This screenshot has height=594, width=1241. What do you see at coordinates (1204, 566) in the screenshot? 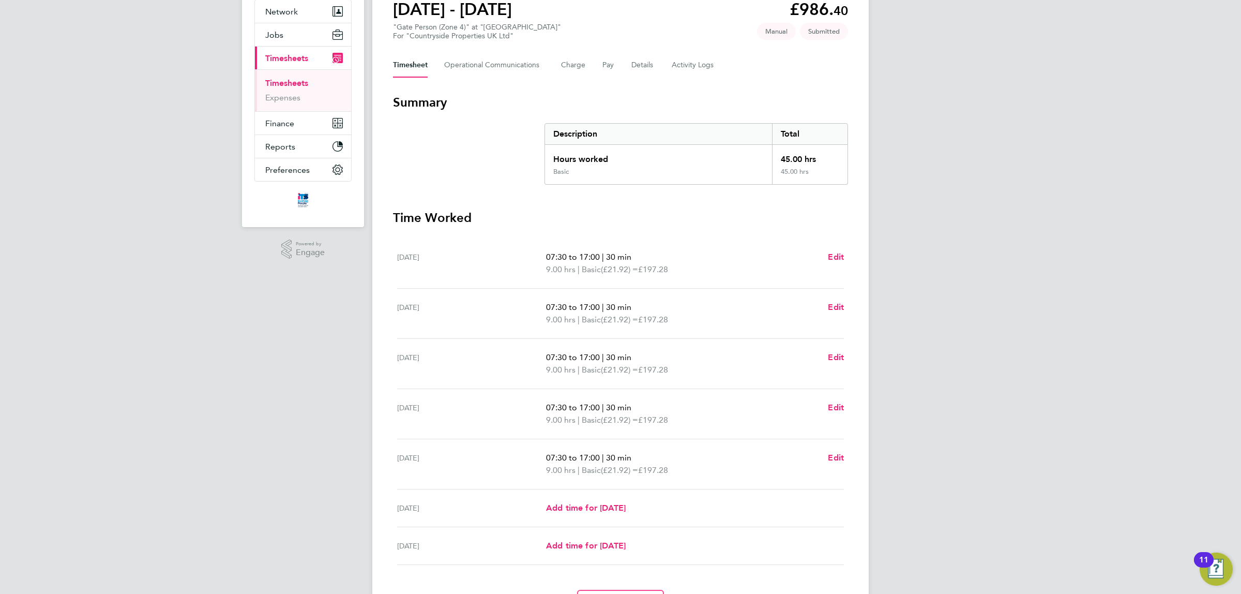
I see `div: 11` at bounding box center [1204, 566].